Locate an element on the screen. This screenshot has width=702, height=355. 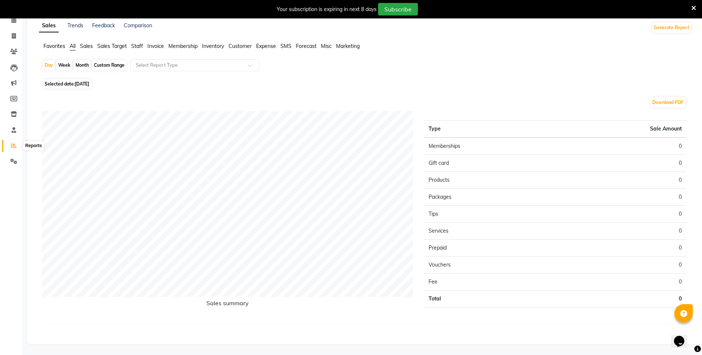
div: Reports is located at coordinates (33, 145).